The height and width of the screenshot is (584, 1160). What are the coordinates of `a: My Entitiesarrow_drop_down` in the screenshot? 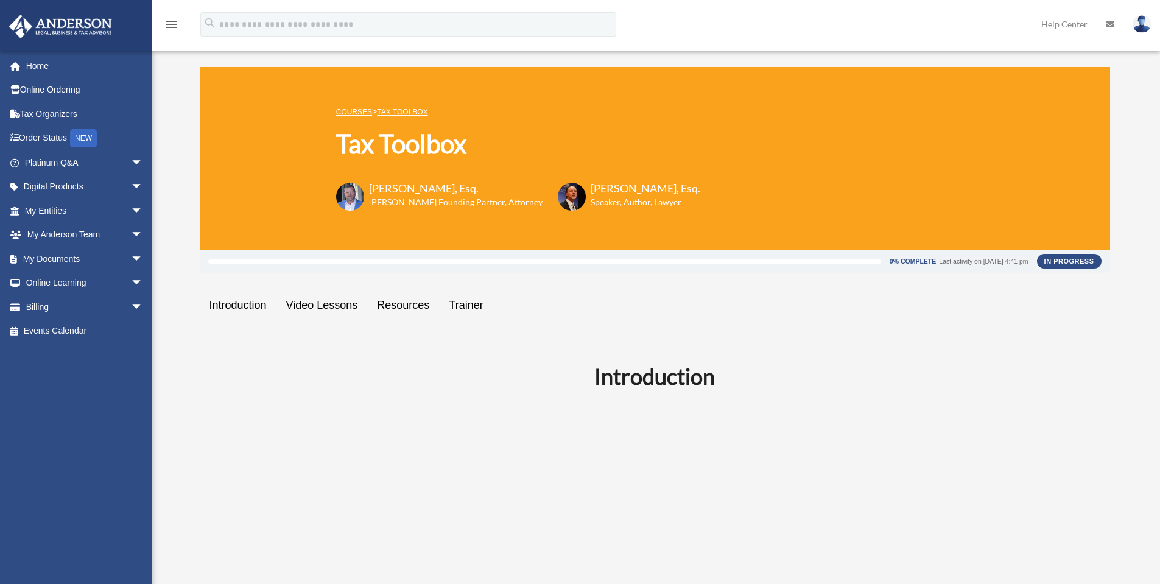 It's located at (85, 211).